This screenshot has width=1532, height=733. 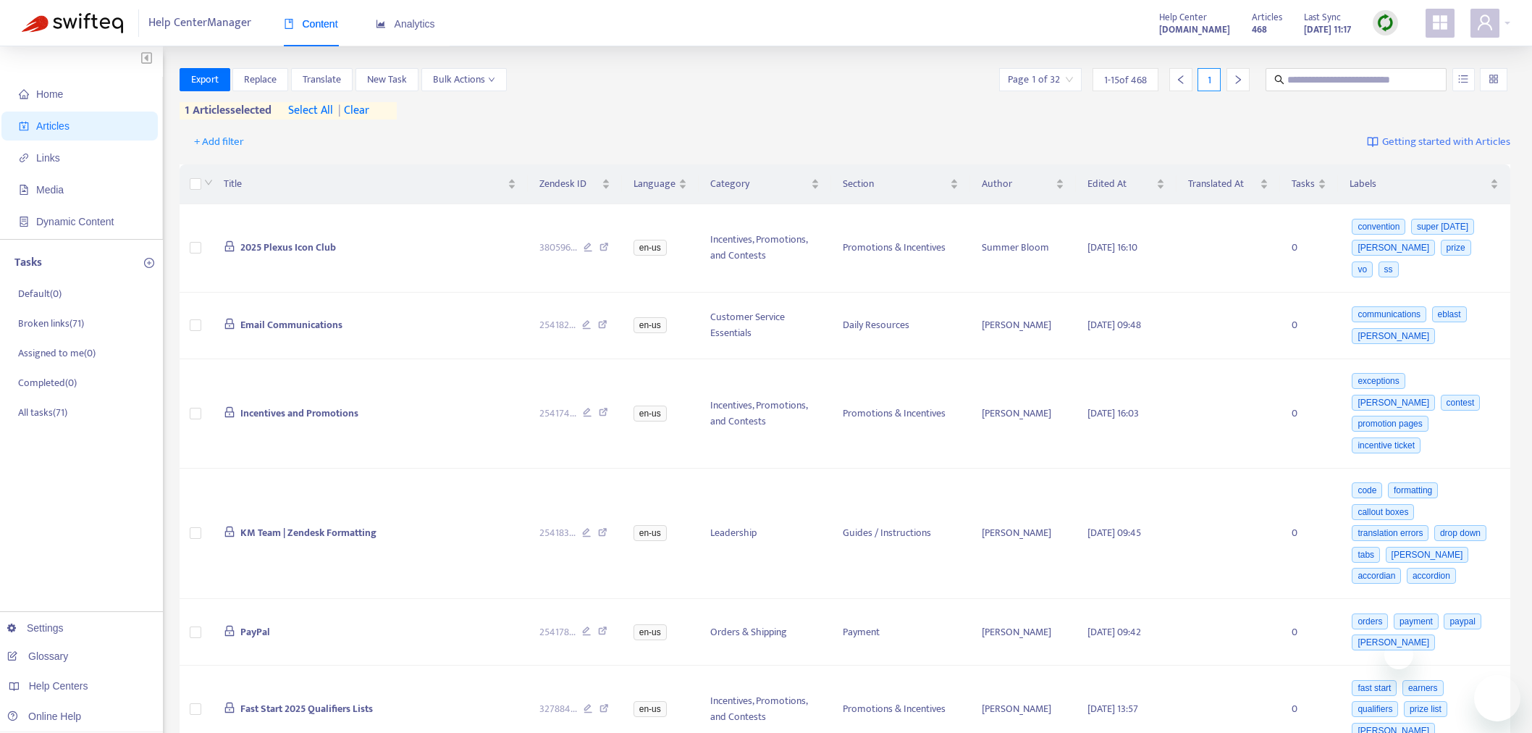 I want to click on td: Leadership, so click(x=765, y=534).